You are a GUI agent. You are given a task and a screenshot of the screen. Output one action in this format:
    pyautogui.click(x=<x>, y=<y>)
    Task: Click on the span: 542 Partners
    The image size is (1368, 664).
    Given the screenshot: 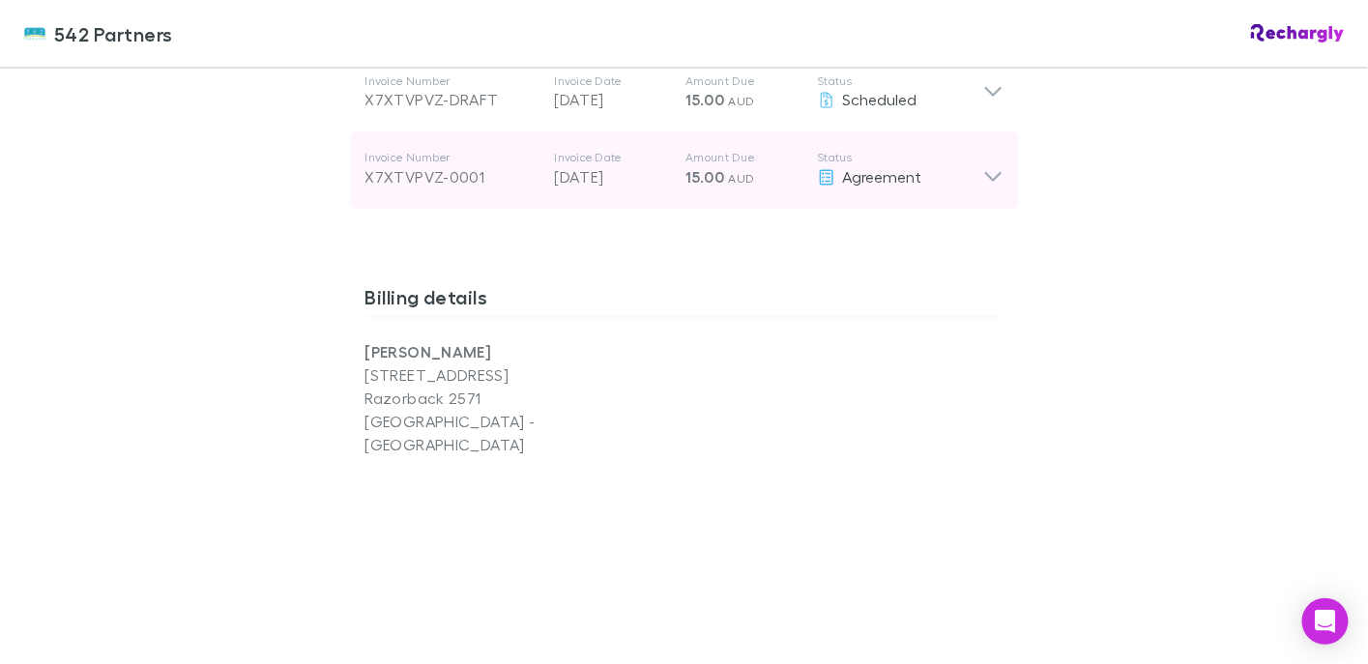 What is the action you would take?
    pyautogui.click(x=113, y=34)
    